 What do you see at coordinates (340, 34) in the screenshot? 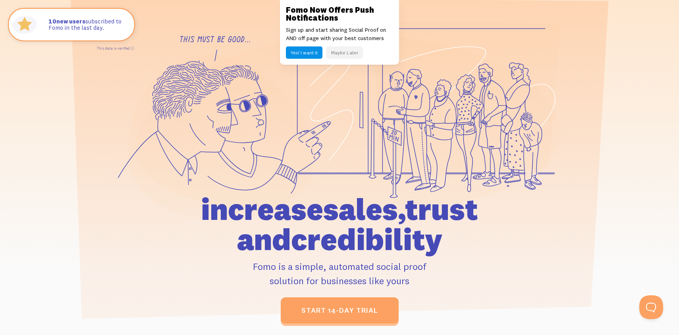
I see `p: Sign up and start sharing Social Proof on AND off page with your best customers` at bounding box center [340, 34].